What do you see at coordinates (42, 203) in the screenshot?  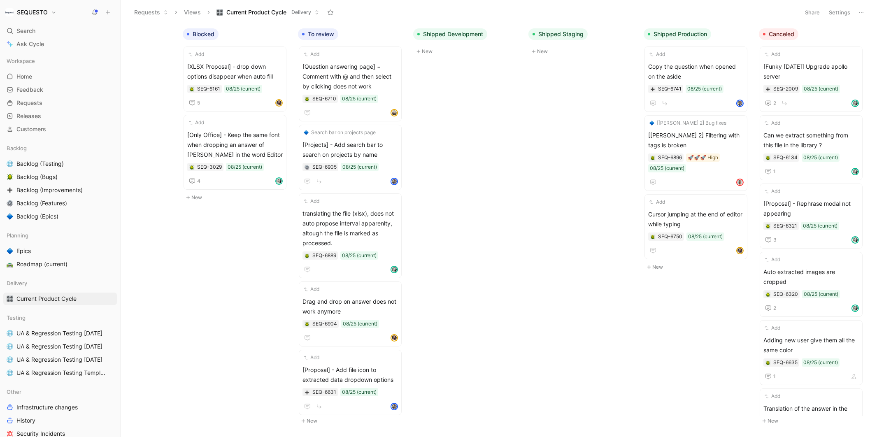 I see `span: Backlog (Features)` at bounding box center [42, 203].